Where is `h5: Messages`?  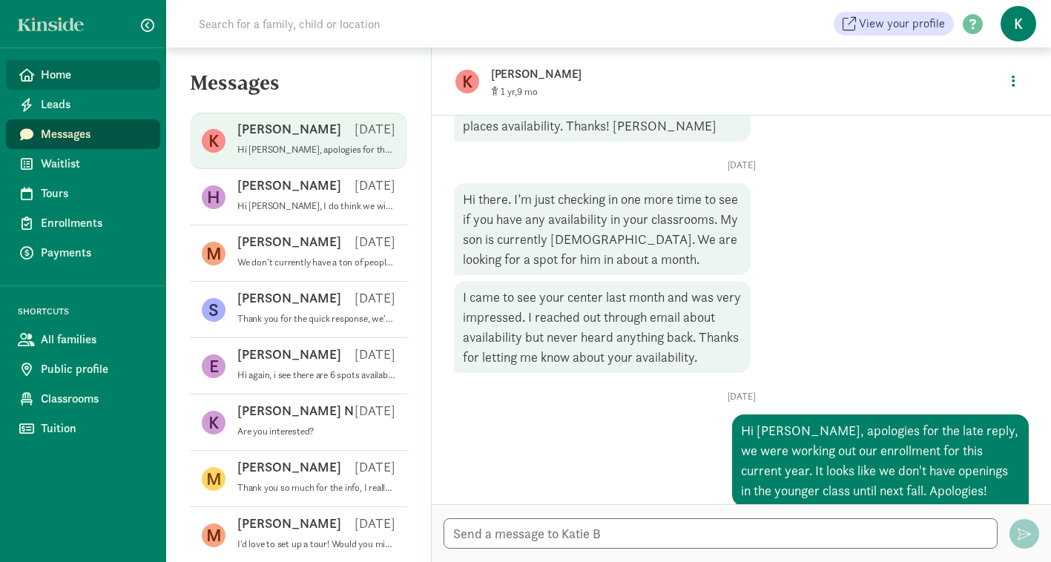 h5: Messages is located at coordinates (298, 89).